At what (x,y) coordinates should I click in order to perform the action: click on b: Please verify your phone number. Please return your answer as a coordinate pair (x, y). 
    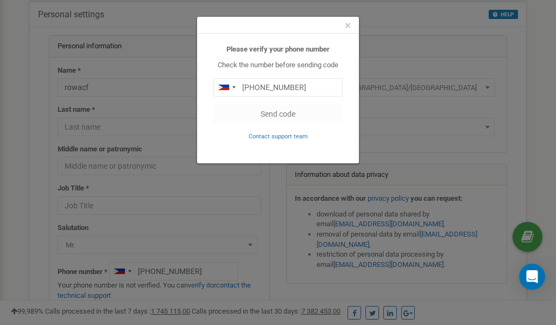
    Looking at the image, I should click on (278, 49).